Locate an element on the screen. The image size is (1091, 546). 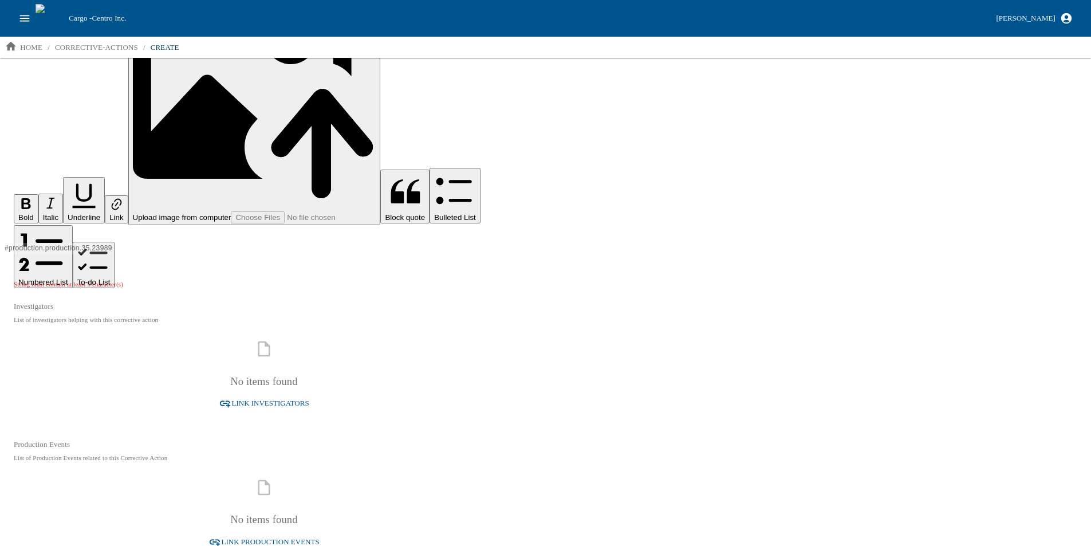
p: create is located at coordinates (165, 48).